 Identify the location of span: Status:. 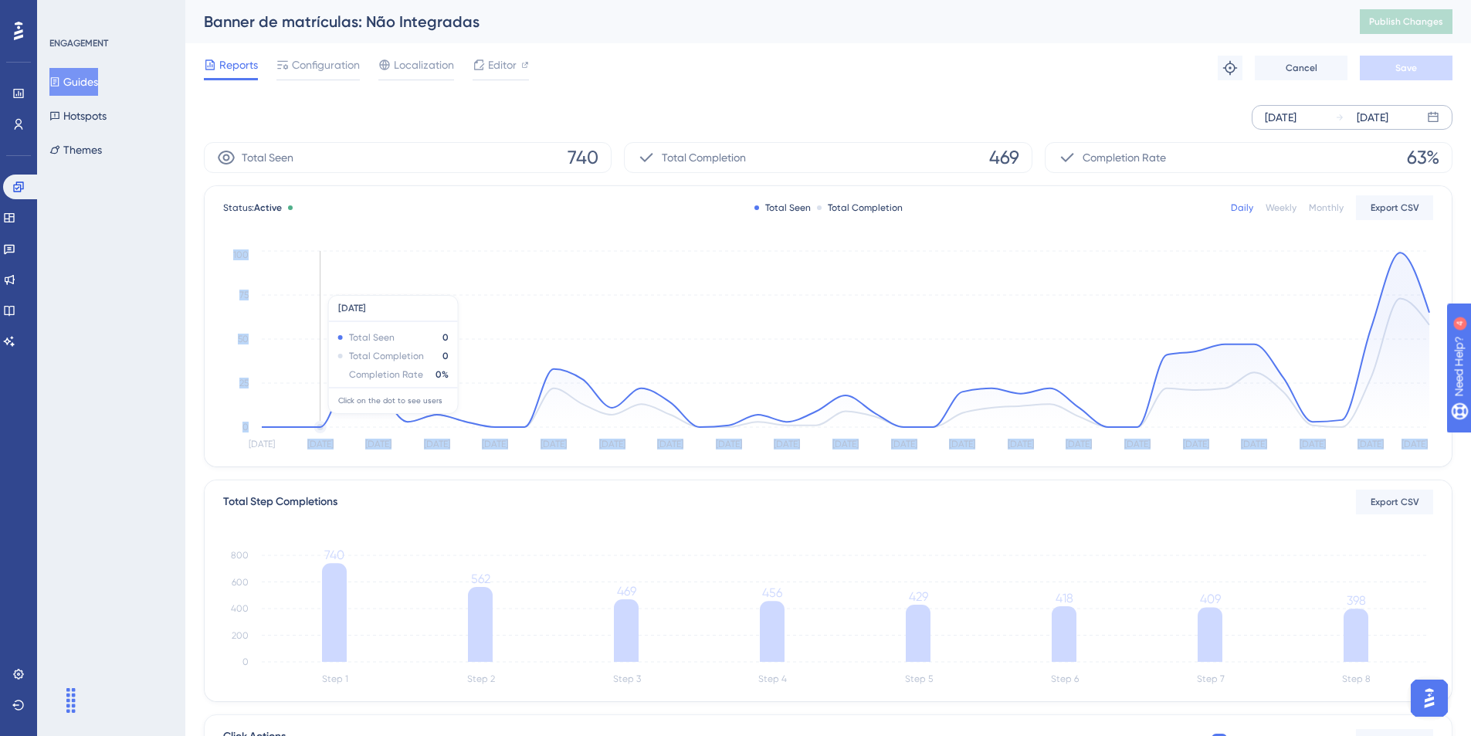
(252, 208).